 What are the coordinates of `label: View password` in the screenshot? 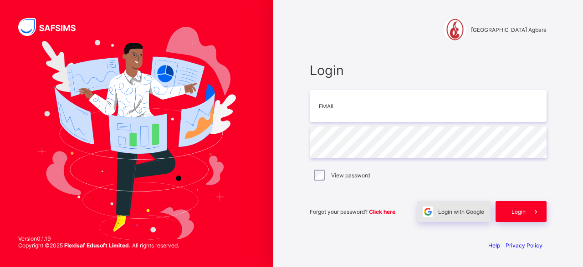 It's located at (350, 175).